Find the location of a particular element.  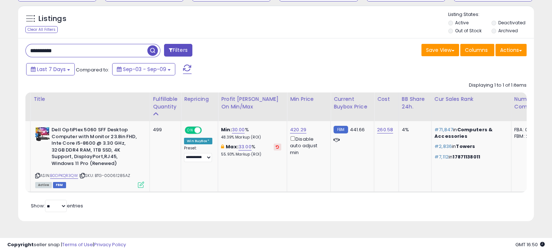

div: FBA: 0 is located at coordinates (526, 130).